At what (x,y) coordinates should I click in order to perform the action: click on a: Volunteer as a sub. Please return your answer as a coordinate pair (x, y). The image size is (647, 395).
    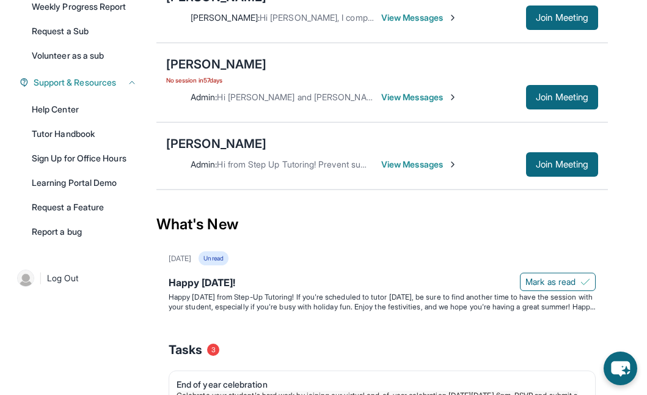
    Looking at the image, I should click on (84, 56).